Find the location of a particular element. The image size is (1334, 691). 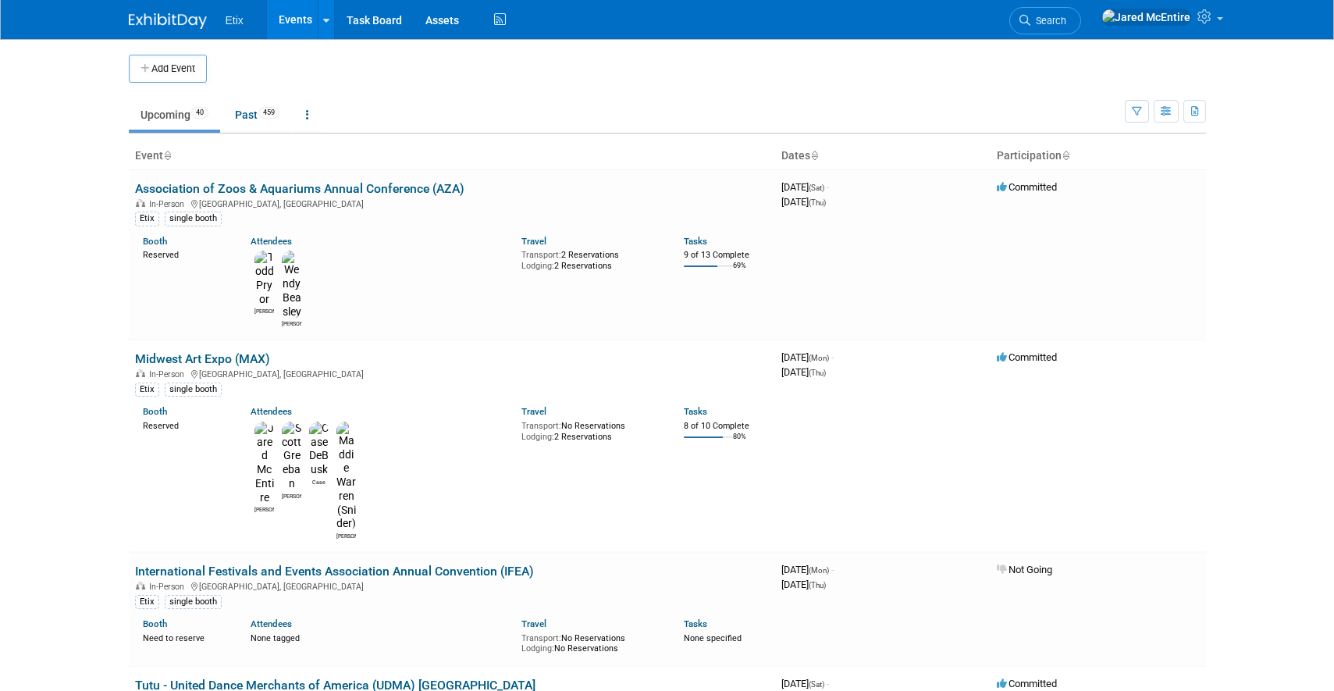

img: Maddie Warren (Snider) is located at coordinates (346, 476).